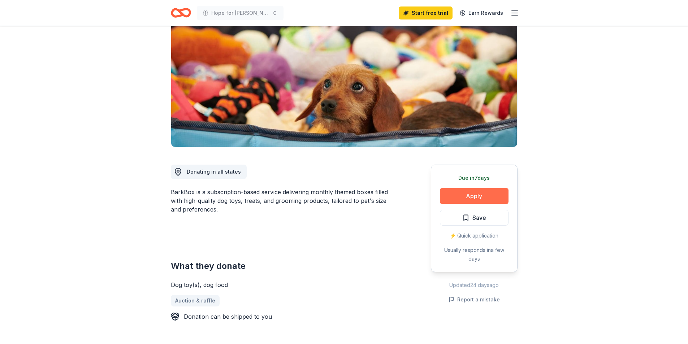 This screenshot has height=344, width=688. What do you see at coordinates (344, 78) in the screenshot?
I see `img: Image for BarkBox` at bounding box center [344, 78].